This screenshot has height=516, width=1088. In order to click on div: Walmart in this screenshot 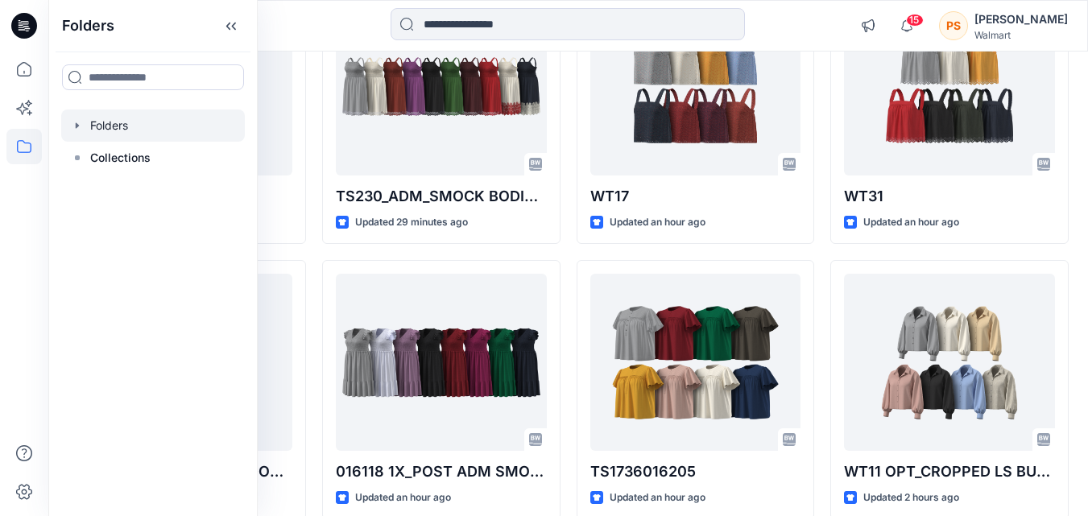, I will do `click(1022, 35)`.